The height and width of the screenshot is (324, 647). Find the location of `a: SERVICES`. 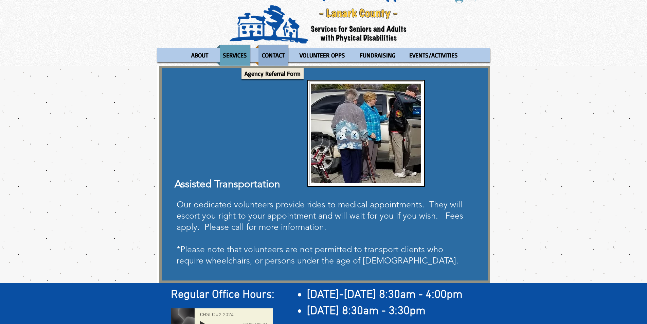

a: SERVICES is located at coordinates (235, 55).